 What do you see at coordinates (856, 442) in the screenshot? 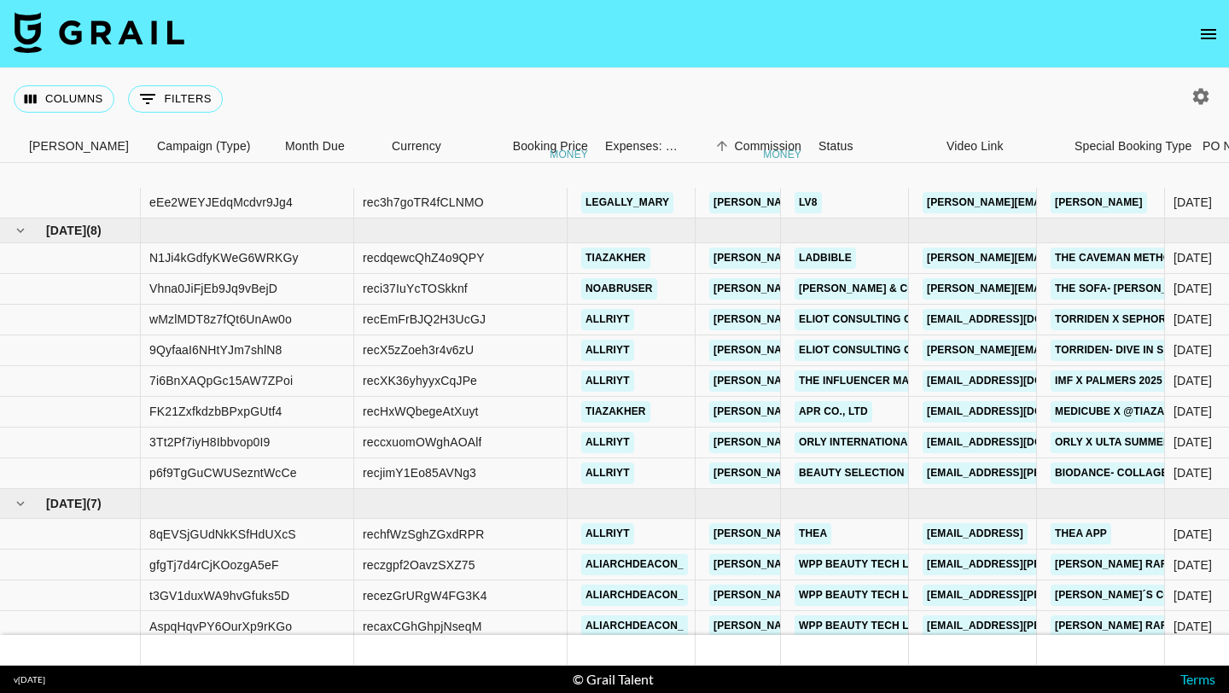
I see `a: ORLY International` at bounding box center [856, 442].